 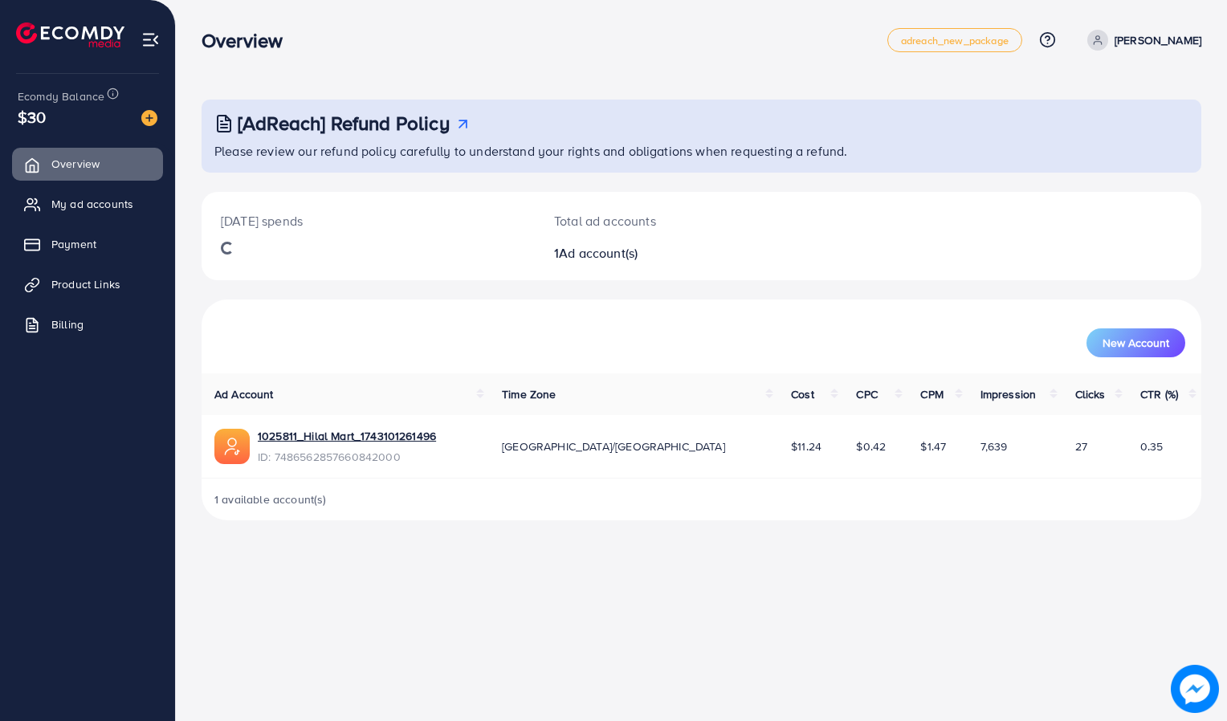 What do you see at coordinates (1135, 343) in the screenshot?
I see `button: New Account` at bounding box center [1135, 343].